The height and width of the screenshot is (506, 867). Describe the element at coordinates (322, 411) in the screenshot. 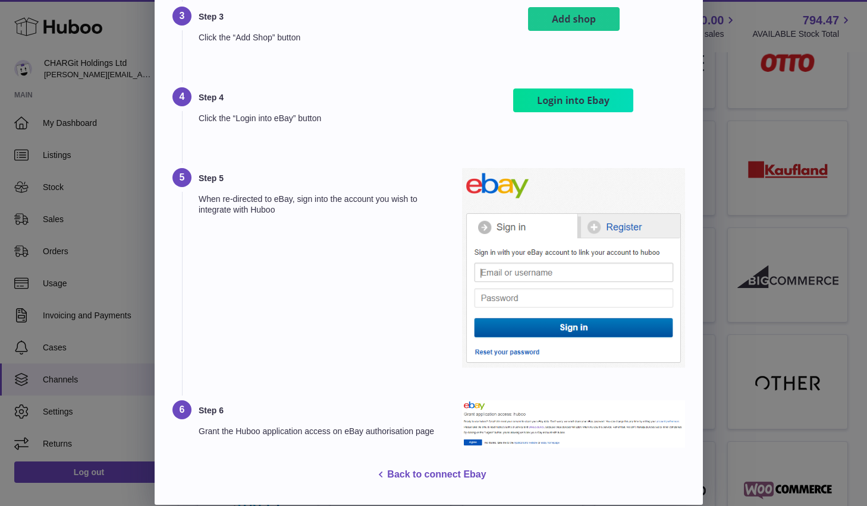

I see `h3: Step 6` at that location.